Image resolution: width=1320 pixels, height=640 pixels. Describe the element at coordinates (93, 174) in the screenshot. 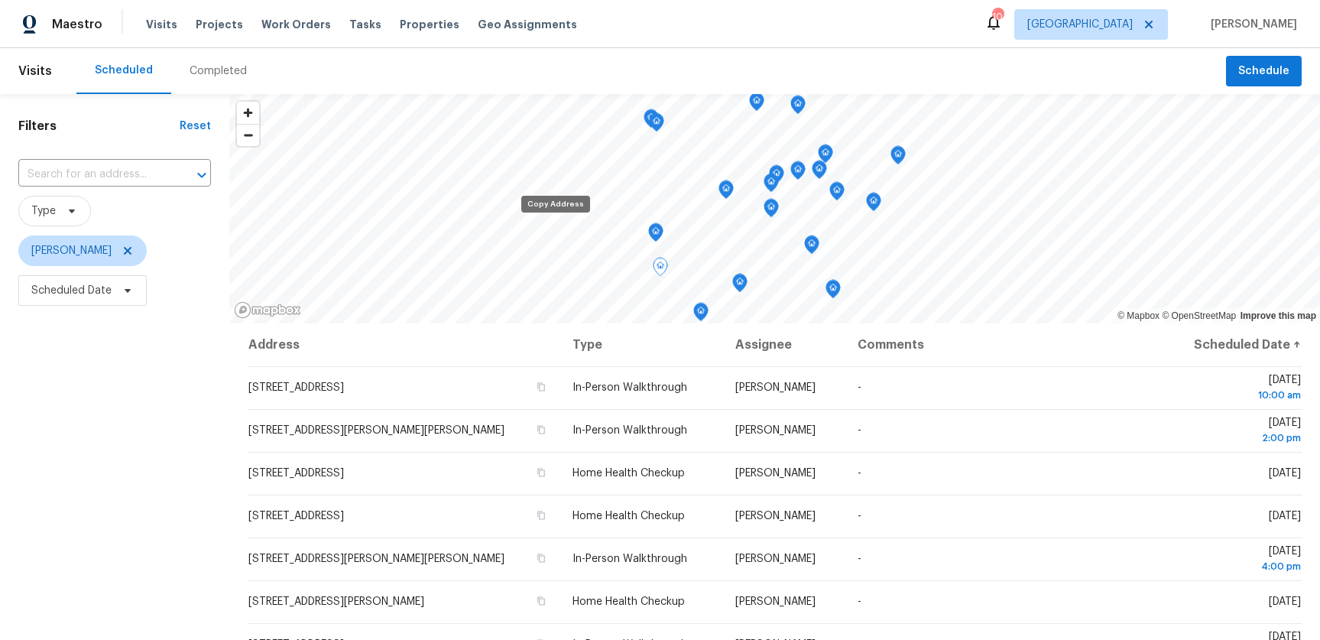

I see `input: Search for an address...` at that location.